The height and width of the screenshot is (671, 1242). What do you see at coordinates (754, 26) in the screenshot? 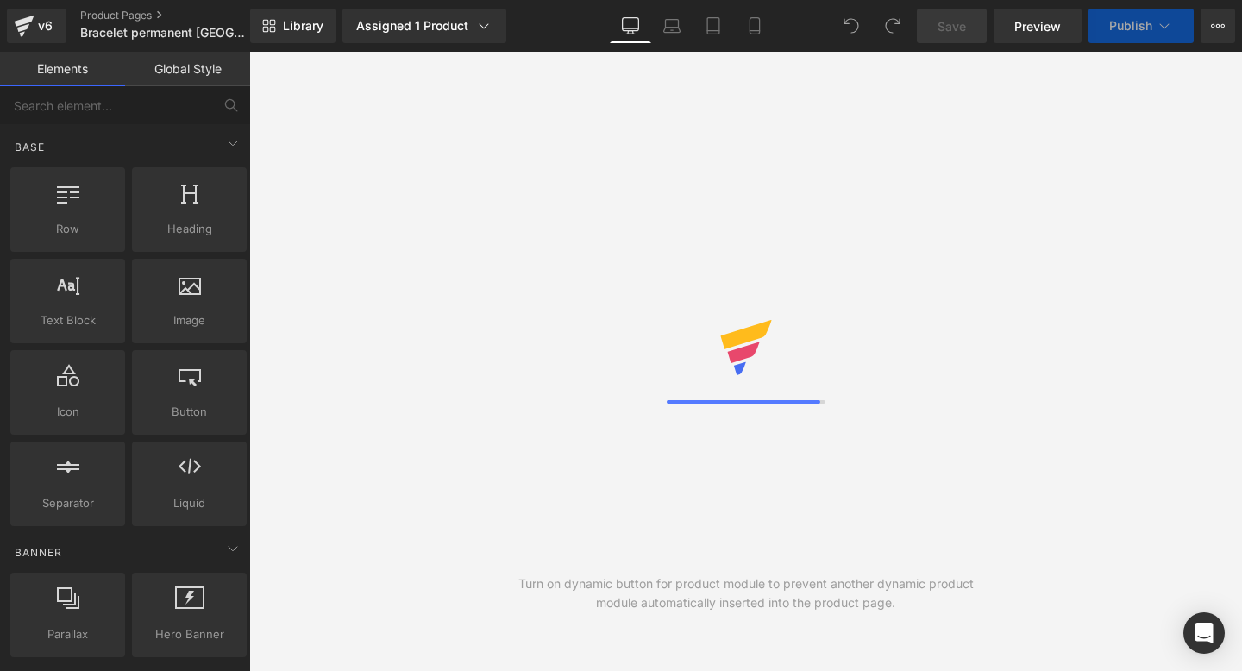
I see `a: Mobile` at bounding box center [754, 26].